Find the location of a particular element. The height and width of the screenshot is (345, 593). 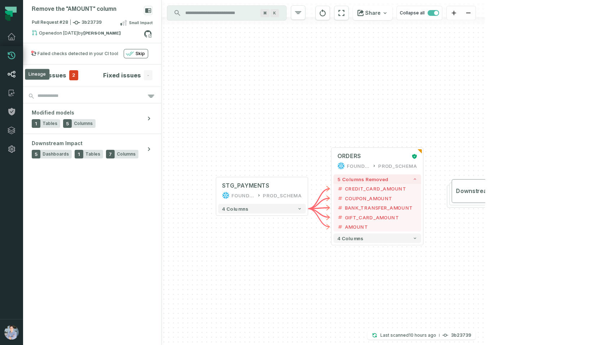

img: avatar of Alon Nafta is located at coordinates (12, 333).